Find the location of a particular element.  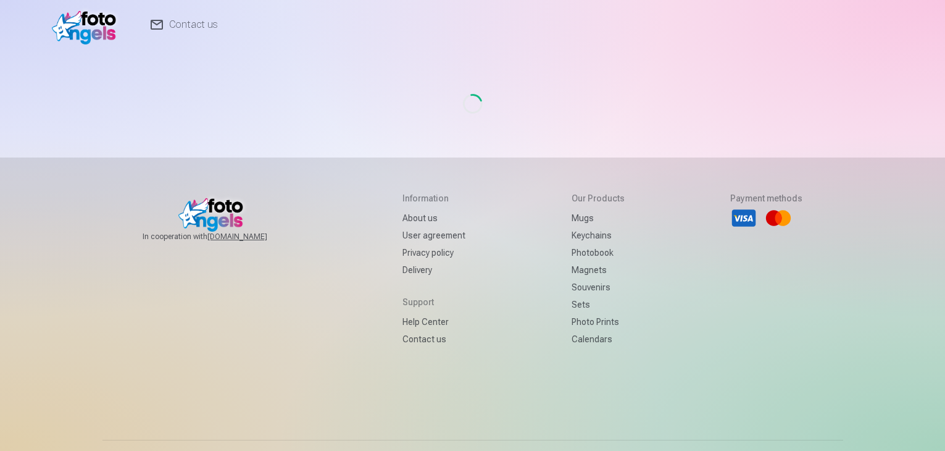

a: Photo prints is located at coordinates (598, 322).